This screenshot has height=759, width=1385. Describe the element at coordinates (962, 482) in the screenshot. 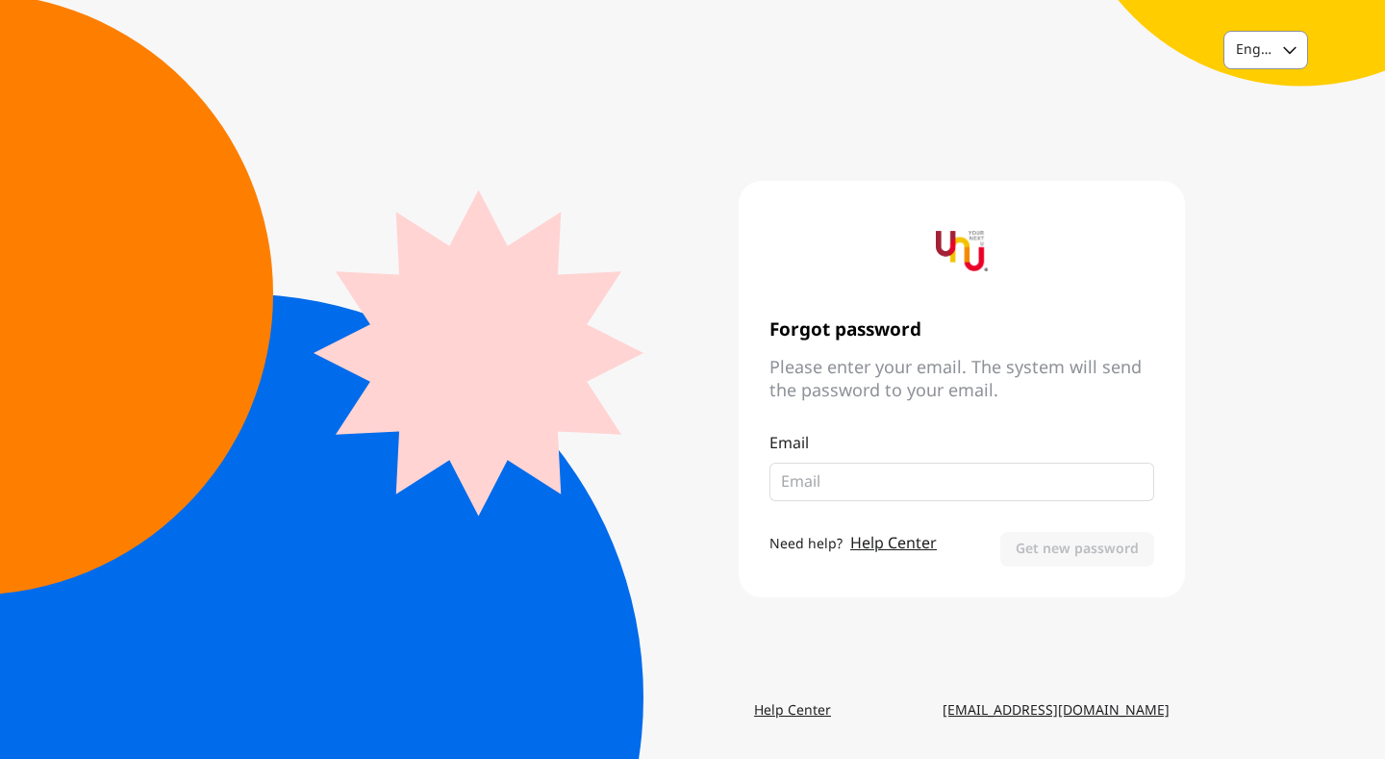

I see `input: Email` at that location.